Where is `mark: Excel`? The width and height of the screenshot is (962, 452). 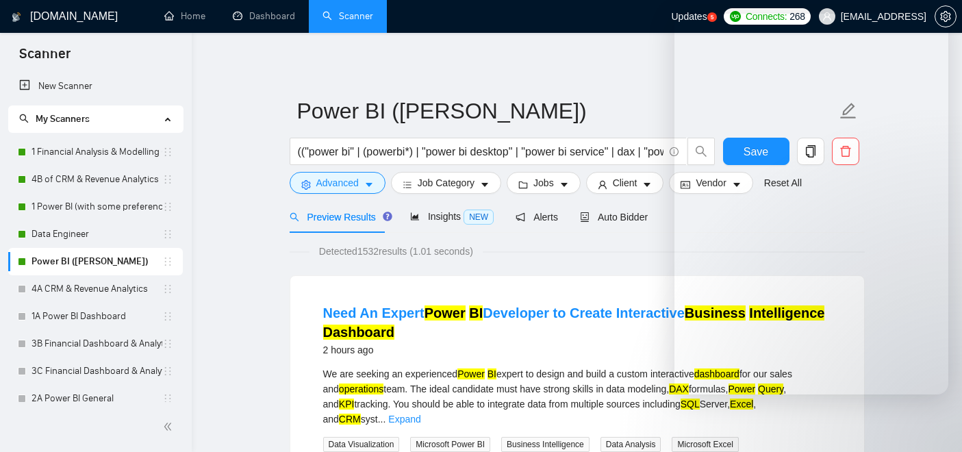
mark: Excel is located at coordinates (742, 404).